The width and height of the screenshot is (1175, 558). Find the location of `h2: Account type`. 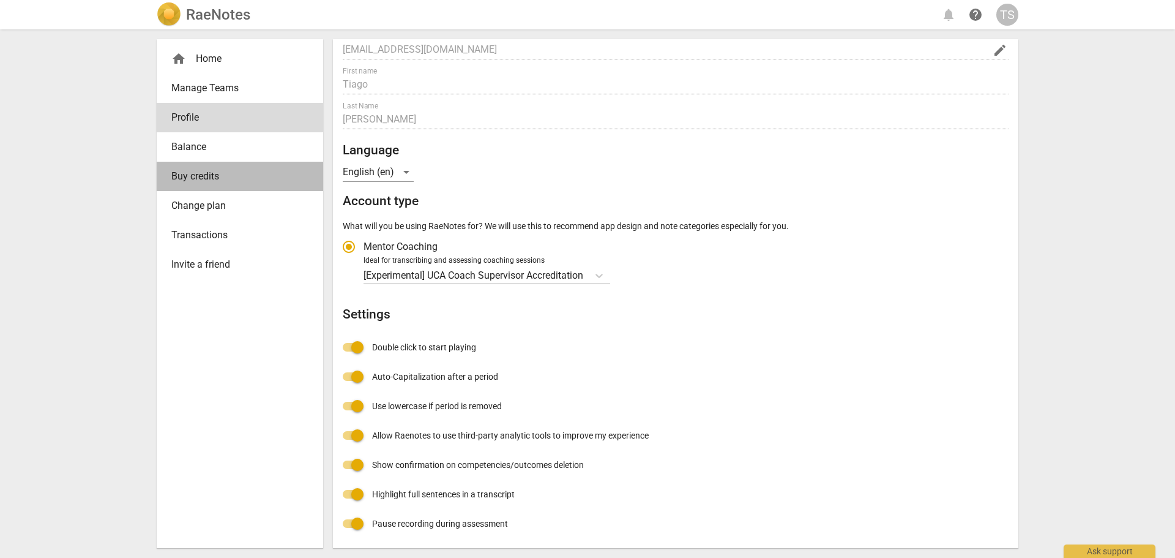

h2: Account type is located at coordinates (676, 201).